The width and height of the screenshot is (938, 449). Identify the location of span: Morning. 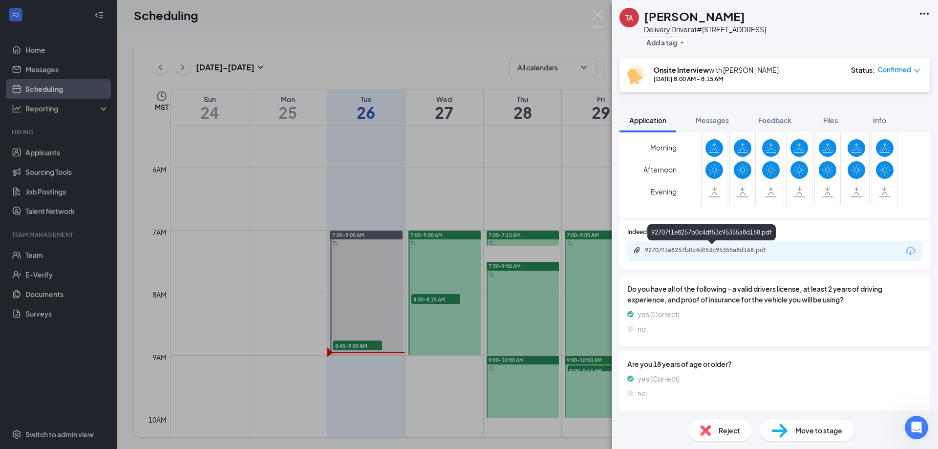
(663, 147).